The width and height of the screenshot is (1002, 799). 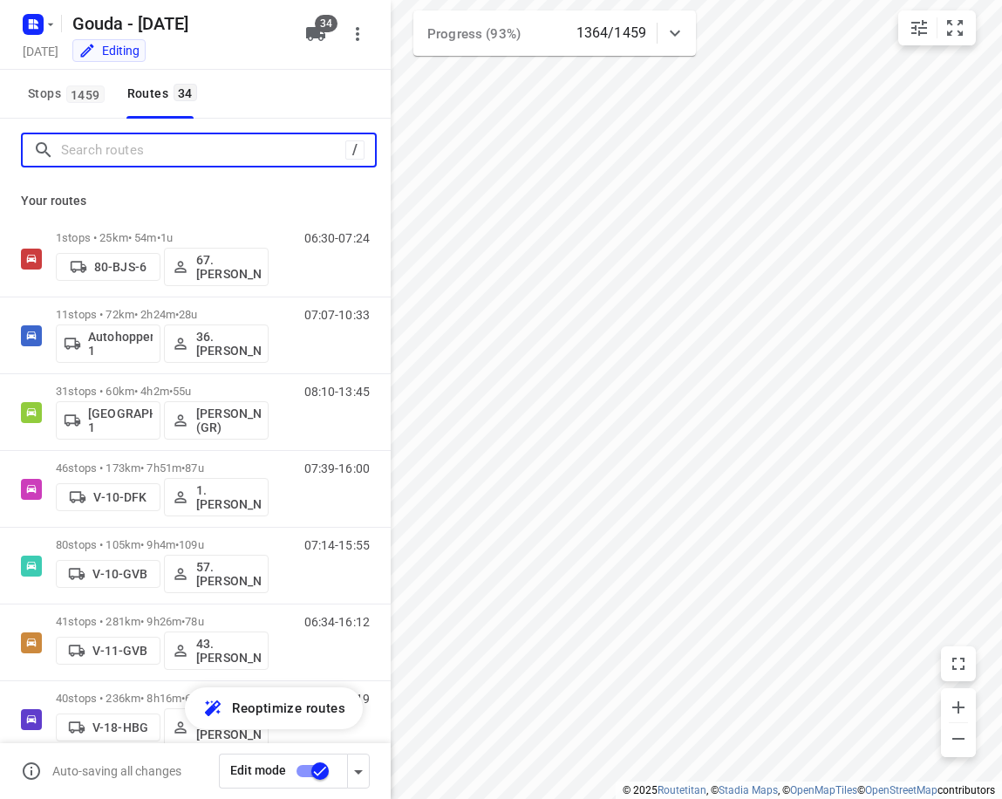 What do you see at coordinates (194, 621) in the screenshot?
I see `span: 78u` at bounding box center [194, 621].